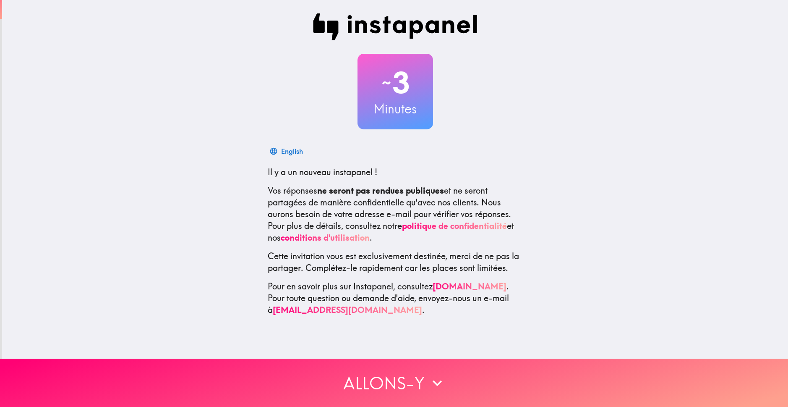 This screenshot has height=407, width=788. What do you see at coordinates (395, 109) in the screenshot?
I see `h3: Minutes` at bounding box center [395, 109].